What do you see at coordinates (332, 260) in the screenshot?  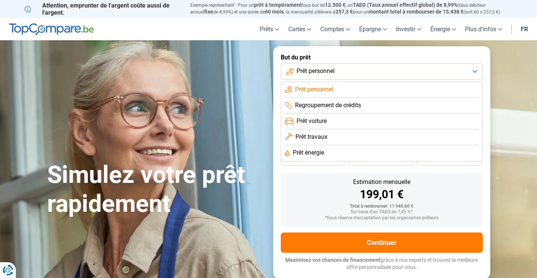 I see `span: Maximisez vos chances de financement` at bounding box center [332, 260].